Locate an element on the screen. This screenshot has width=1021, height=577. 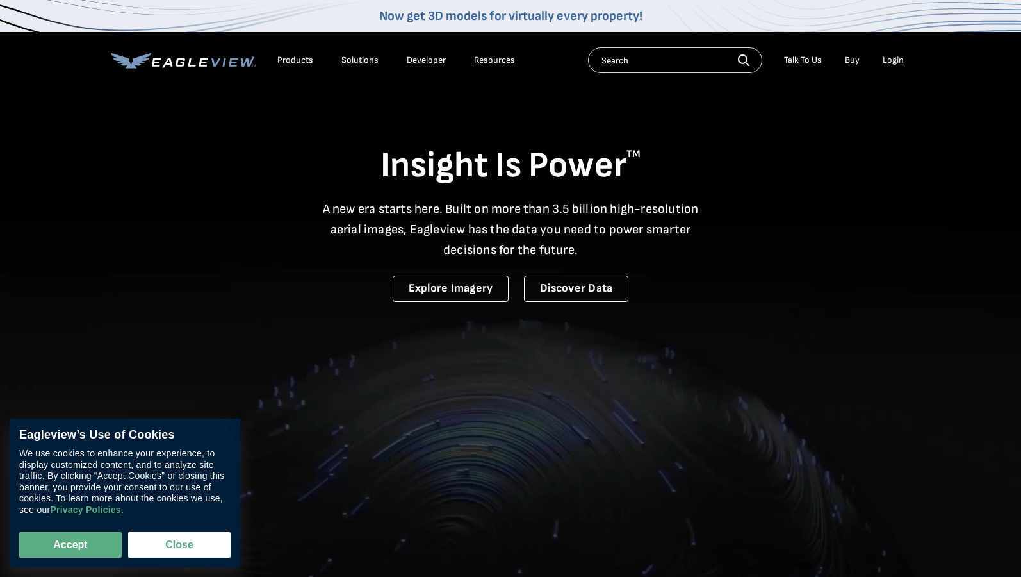
input: Search is located at coordinates (675, 60).